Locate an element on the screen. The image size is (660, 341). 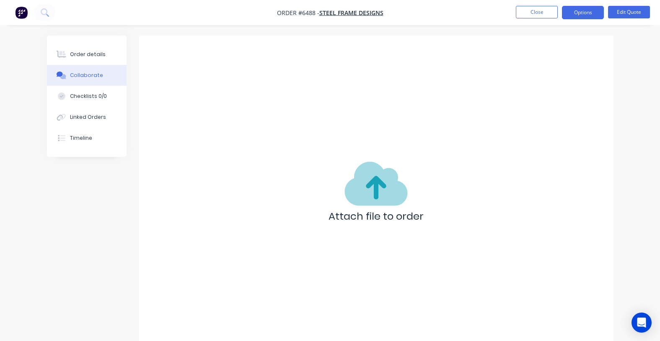
a: Steel Frame Designs is located at coordinates (351, 13).